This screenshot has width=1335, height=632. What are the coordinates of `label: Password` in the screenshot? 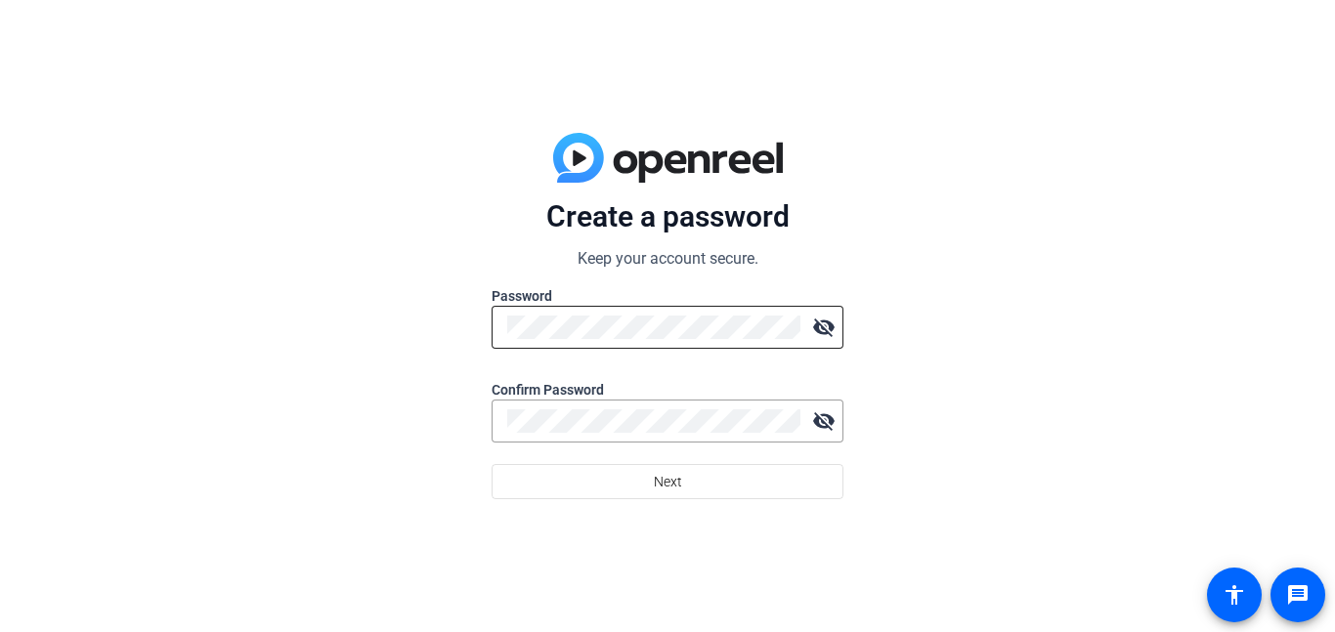 It's located at (668, 296).